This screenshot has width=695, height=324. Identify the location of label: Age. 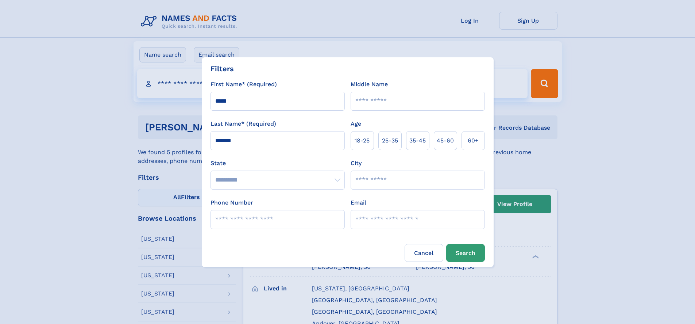
(356, 124).